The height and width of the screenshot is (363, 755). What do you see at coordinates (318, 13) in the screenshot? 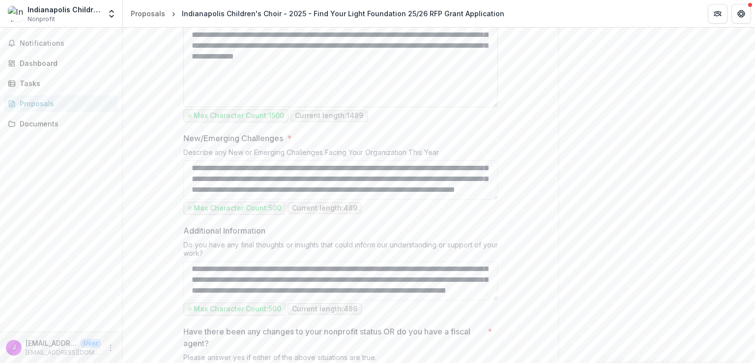
I see `nav: breadcrumb` at bounding box center [318, 13].